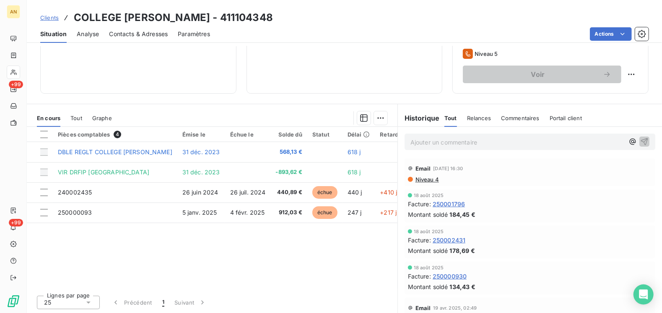 The image size is (662, 313). I want to click on span: 184,45 €, so click(463, 214).